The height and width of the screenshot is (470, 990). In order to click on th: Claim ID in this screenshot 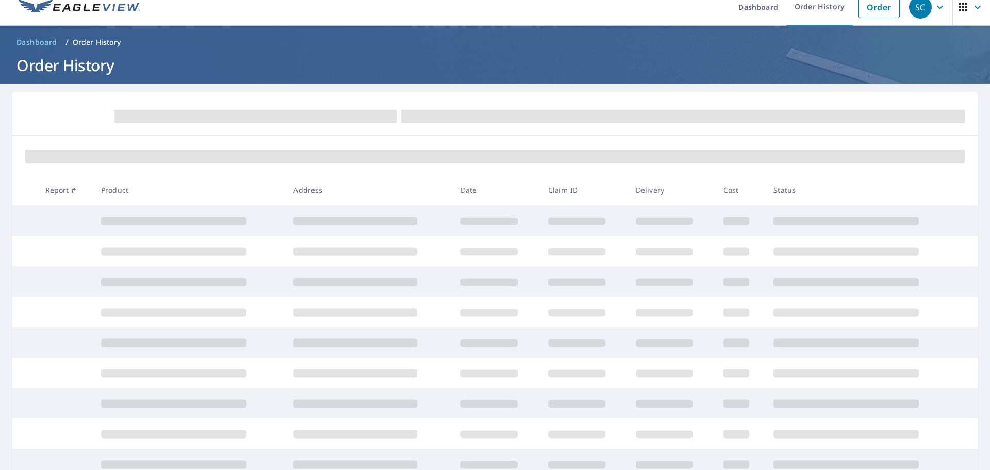, I will do `click(583, 190)`.